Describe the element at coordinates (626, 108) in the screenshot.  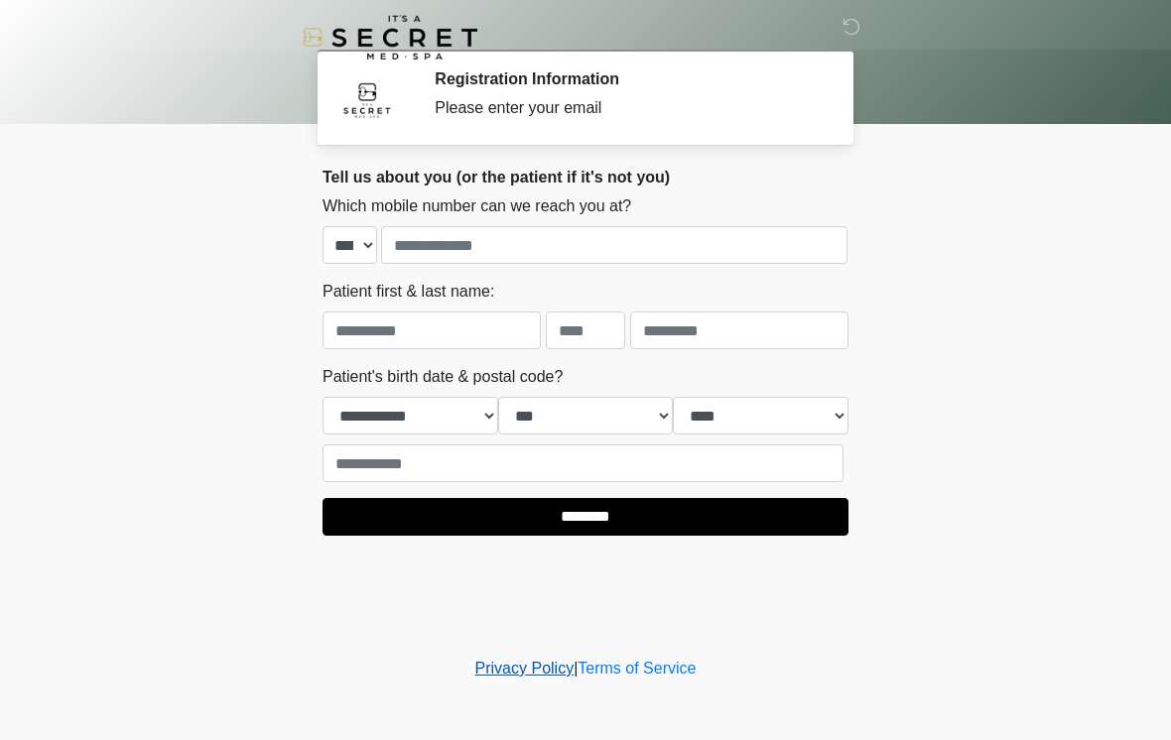
I see `div: Please enter your email` at that location.